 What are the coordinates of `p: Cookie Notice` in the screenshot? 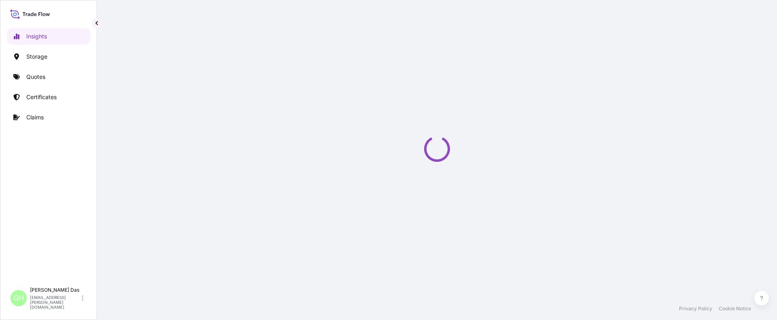 It's located at (735, 309).